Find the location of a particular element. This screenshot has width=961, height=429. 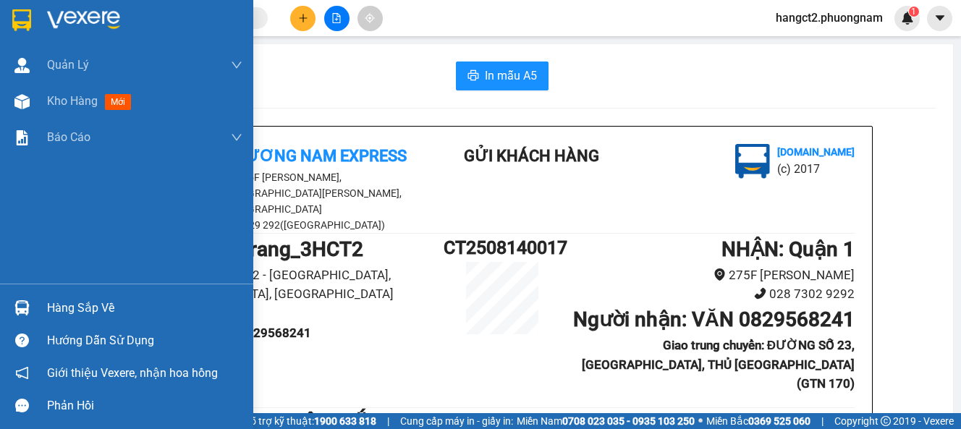

span: plus is located at coordinates (303, 18).